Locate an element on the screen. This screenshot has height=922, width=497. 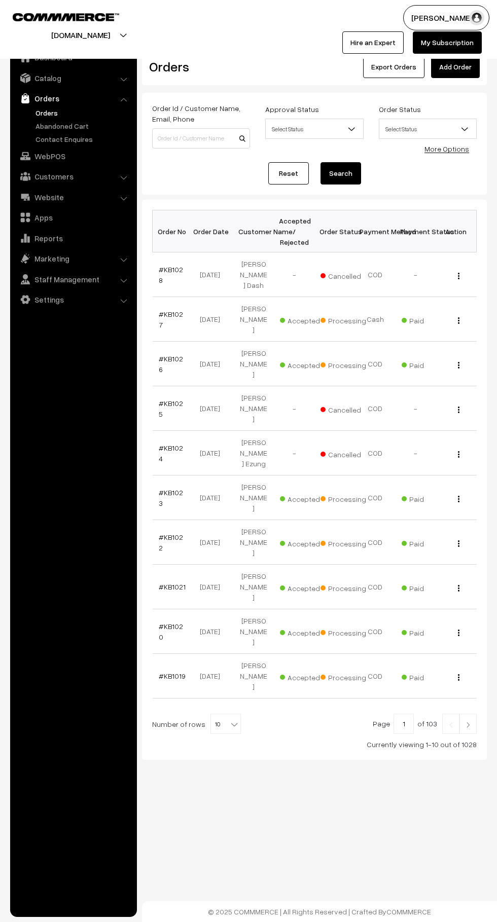
a: Marketing is located at coordinates (73, 259).